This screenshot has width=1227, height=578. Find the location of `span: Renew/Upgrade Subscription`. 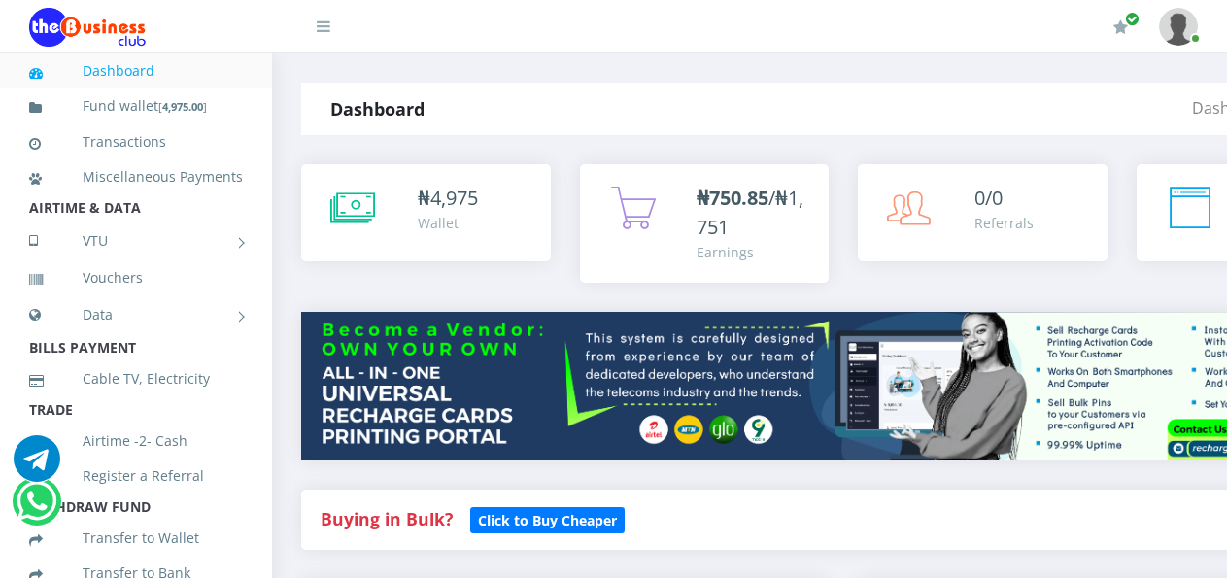

span: Renew/Upgrade Subscription is located at coordinates (1132, 18).